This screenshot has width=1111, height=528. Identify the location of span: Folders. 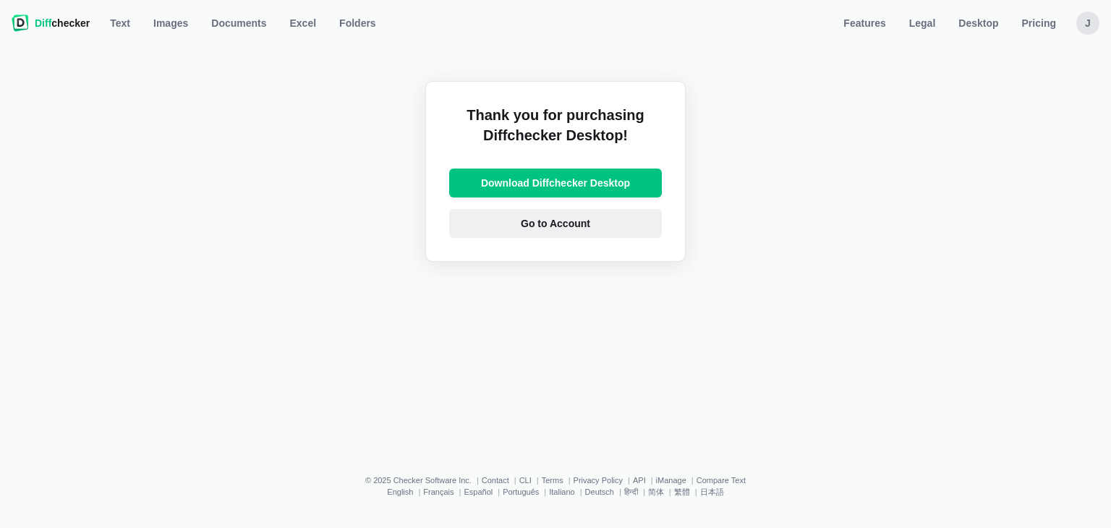
(357, 23).